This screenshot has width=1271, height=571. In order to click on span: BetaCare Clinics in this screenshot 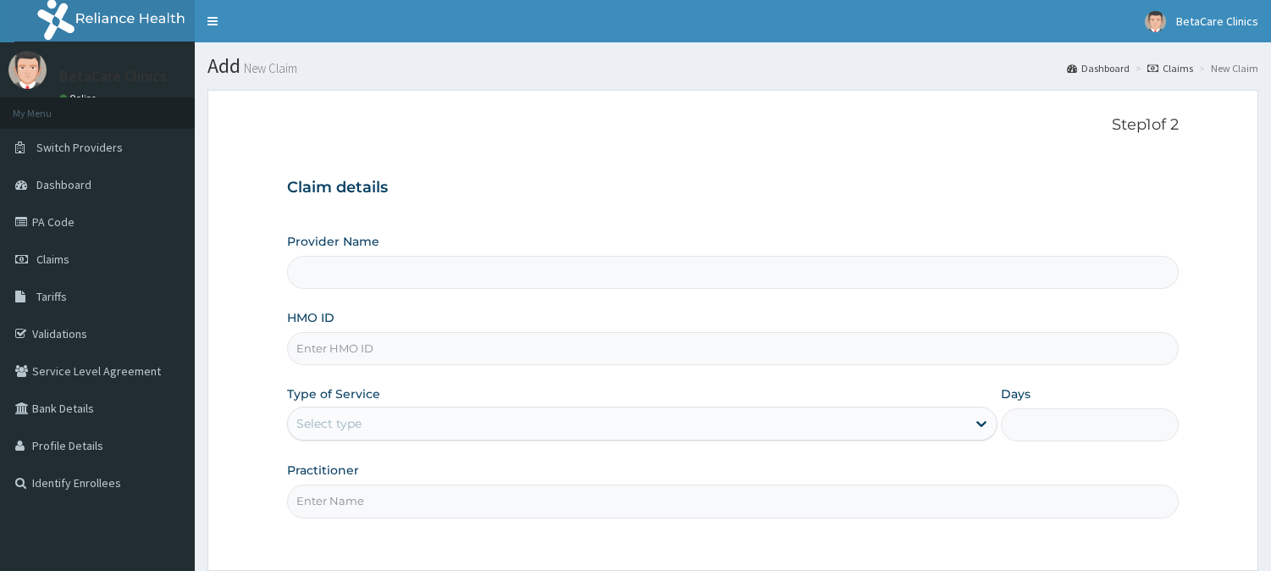, I will do `click(1216, 21)`.